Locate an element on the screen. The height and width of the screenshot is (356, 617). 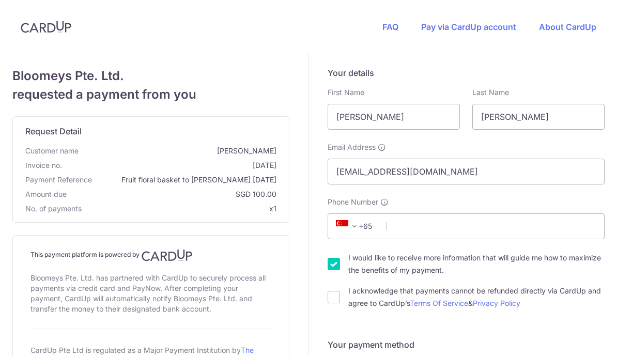
h4: This payment platform is powered by is located at coordinates (151, 255).